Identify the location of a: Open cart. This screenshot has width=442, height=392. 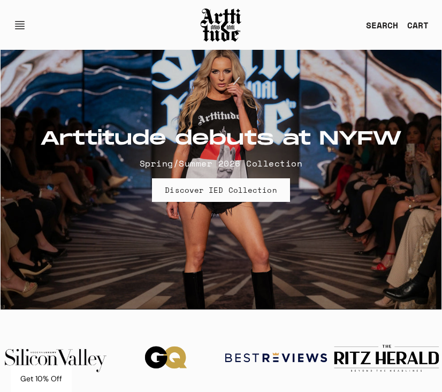
(414, 25).